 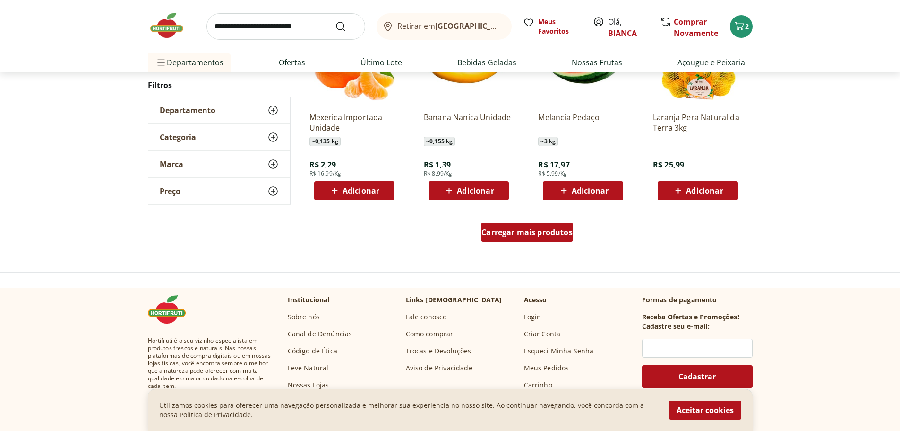 I want to click on a: Código de Ética, so click(x=312, y=351).